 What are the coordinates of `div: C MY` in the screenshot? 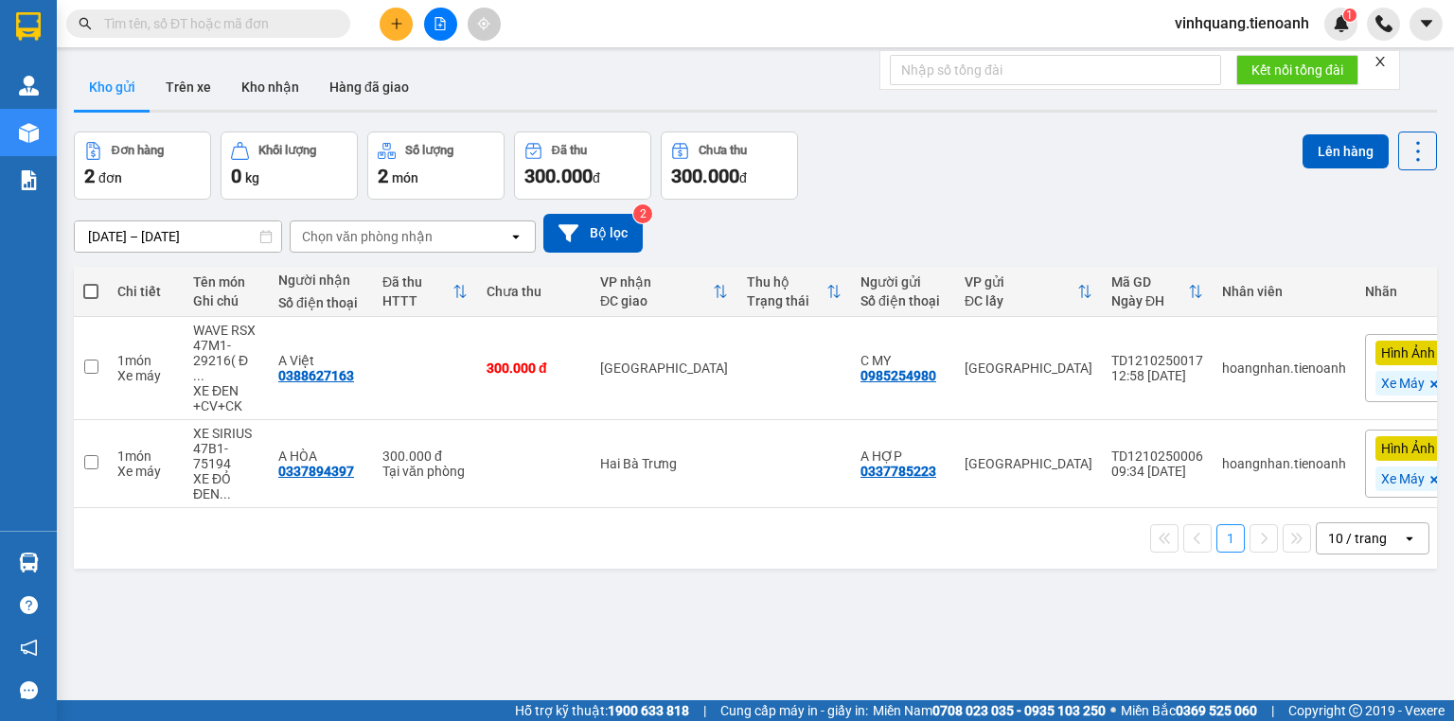 It's located at (903, 361).